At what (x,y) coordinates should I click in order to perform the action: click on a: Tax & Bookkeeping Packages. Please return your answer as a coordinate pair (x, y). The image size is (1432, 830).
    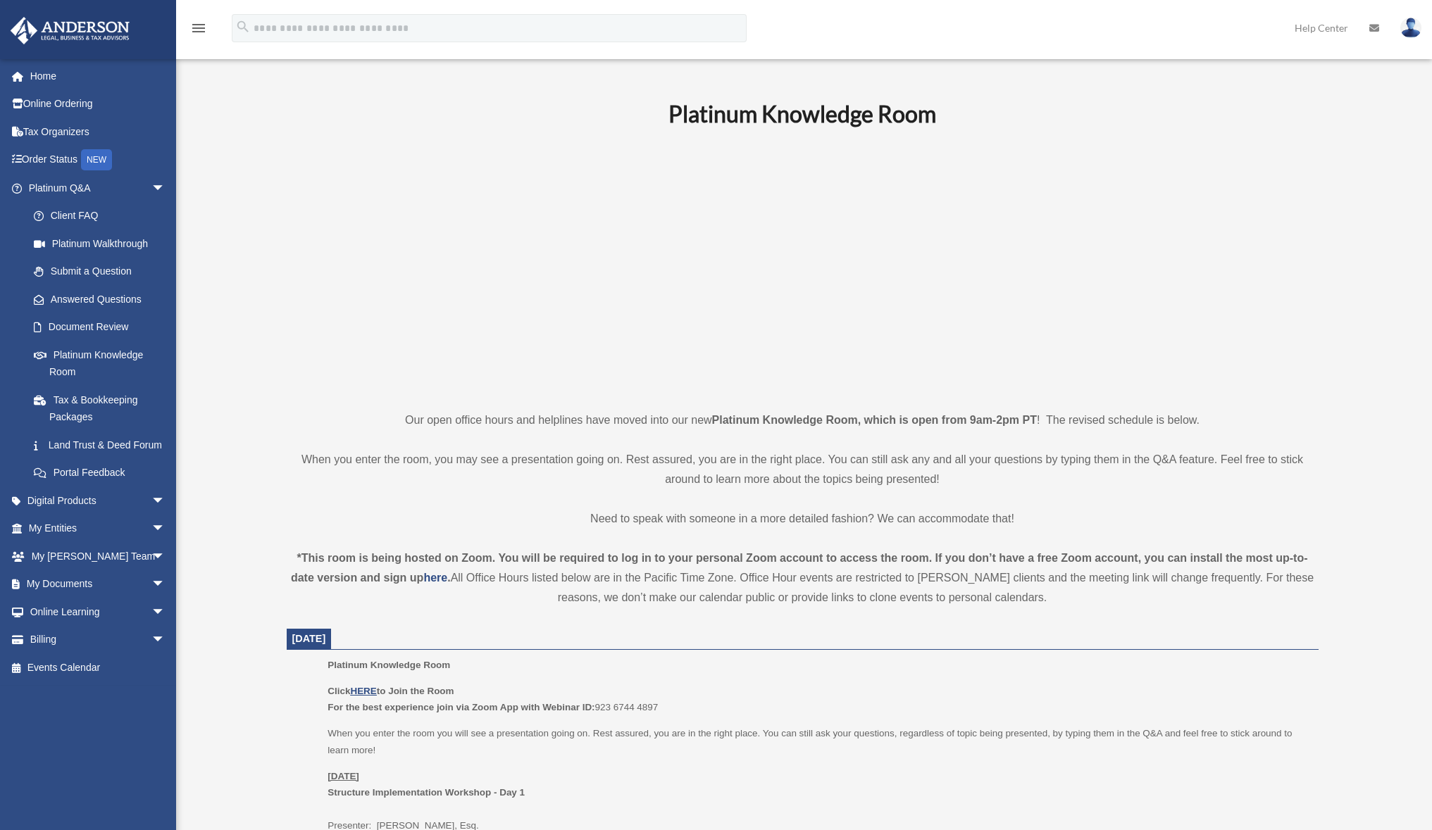
    Looking at the image, I should click on (103, 408).